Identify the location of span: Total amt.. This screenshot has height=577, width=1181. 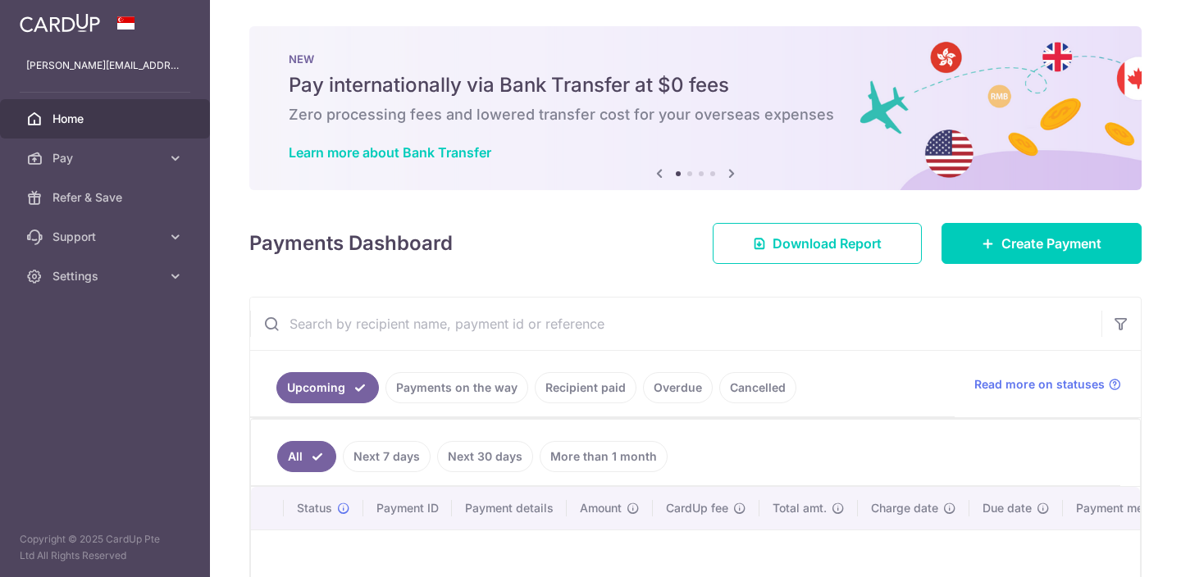
(800, 509).